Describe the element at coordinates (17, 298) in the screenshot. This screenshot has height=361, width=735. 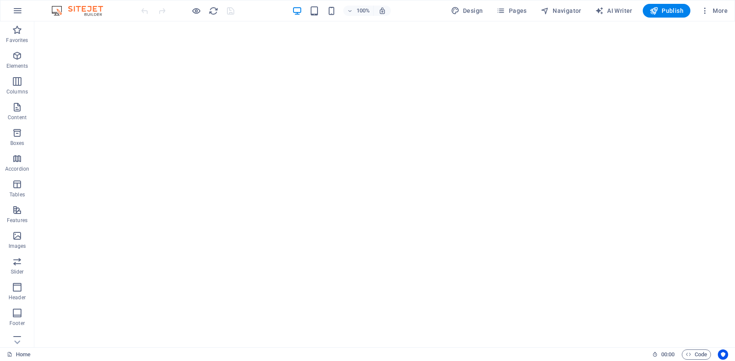
I see `p: Header` at that location.